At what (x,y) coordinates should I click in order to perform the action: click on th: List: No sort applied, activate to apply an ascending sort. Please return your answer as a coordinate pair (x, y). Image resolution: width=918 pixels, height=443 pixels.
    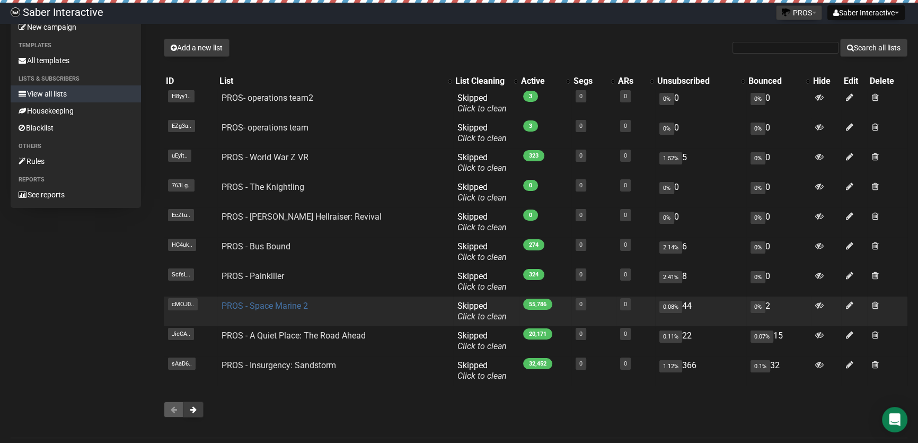
    Looking at the image, I should click on (335, 81).